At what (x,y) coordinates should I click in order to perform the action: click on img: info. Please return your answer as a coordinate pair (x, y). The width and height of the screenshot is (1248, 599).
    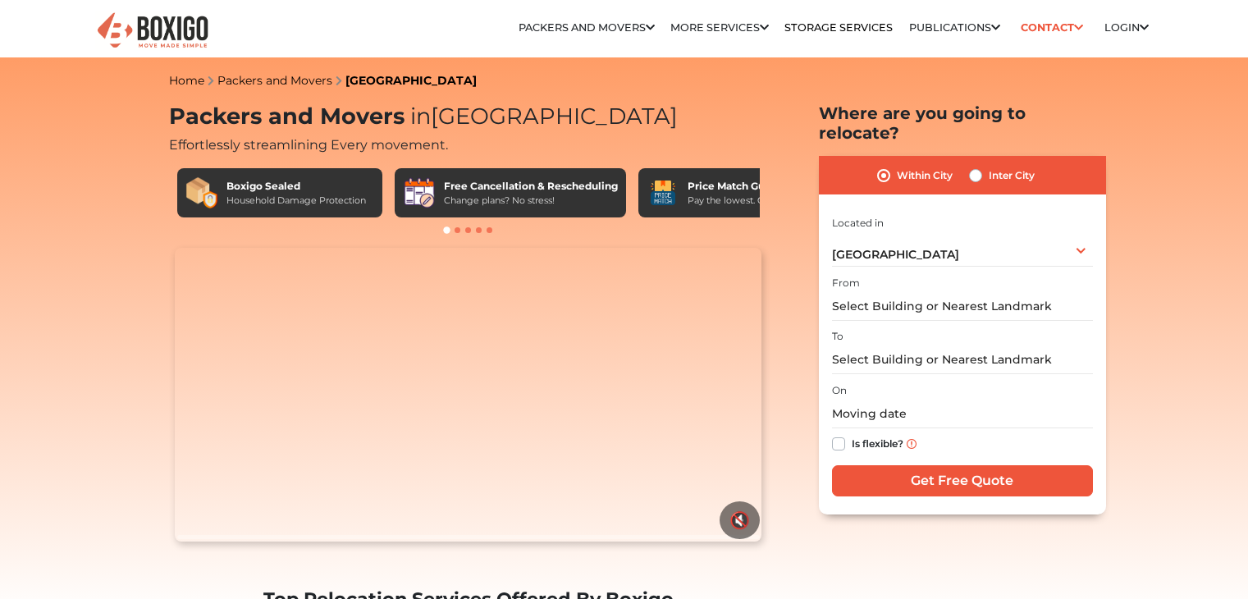
    Looking at the image, I should click on (911, 444).